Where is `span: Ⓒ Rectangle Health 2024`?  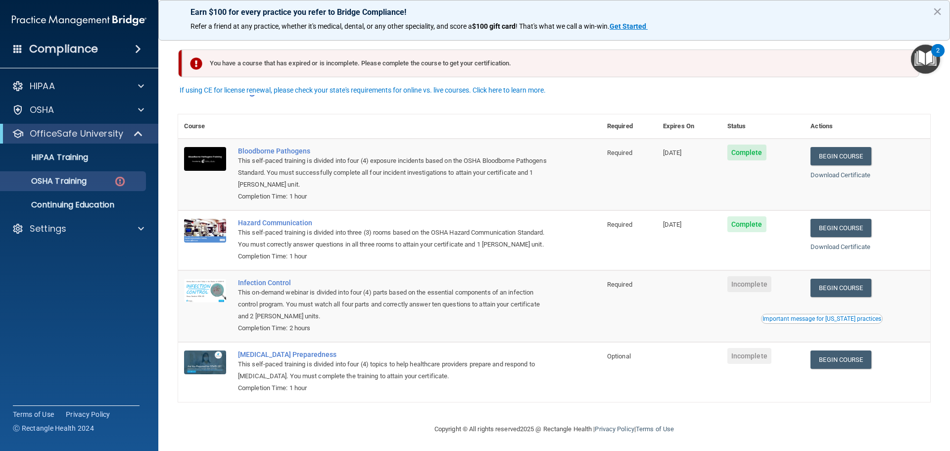 span: Ⓒ Rectangle Health 2024 is located at coordinates (53, 428).